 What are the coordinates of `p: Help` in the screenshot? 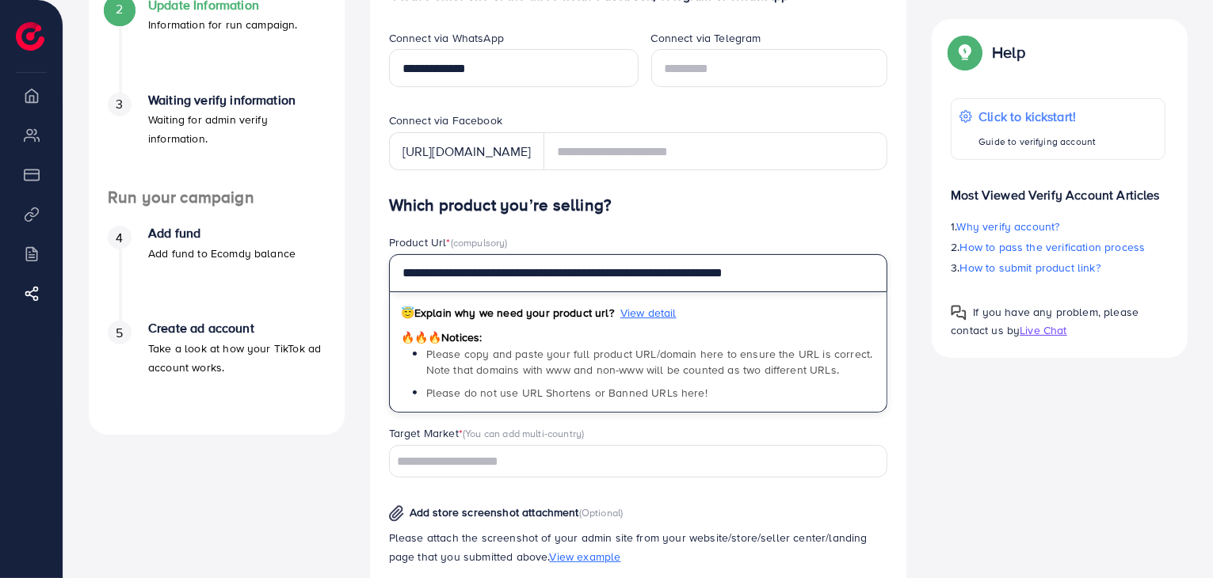 It's located at (1009, 52).